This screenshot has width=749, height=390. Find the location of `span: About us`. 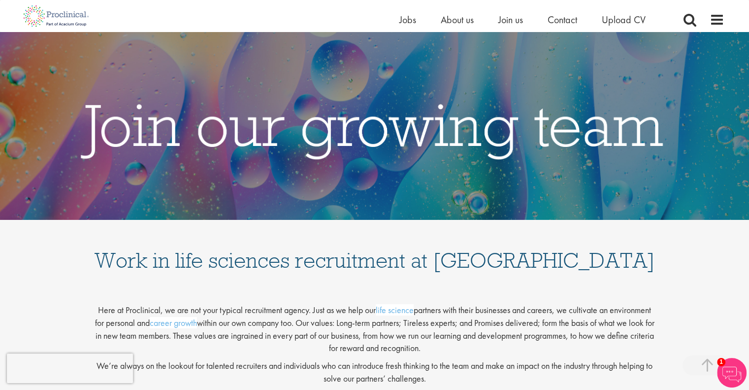

span: About us is located at coordinates (457, 20).